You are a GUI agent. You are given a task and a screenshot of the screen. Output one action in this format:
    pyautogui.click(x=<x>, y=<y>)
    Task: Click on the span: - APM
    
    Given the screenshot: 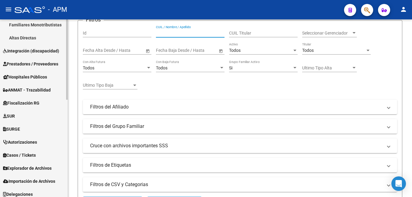 What is the action you would take?
    pyautogui.click(x=57, y=10)
    